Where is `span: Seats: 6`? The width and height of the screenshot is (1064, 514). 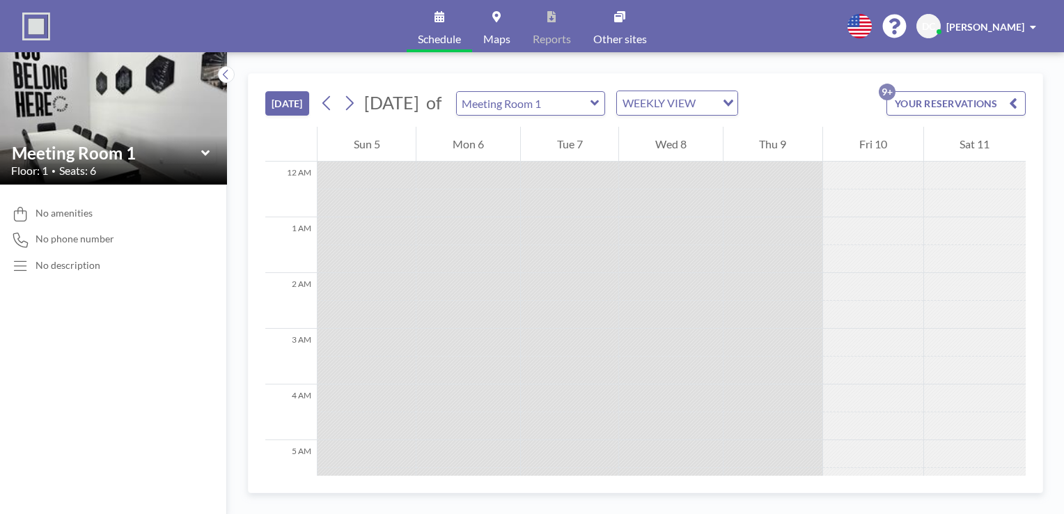
span: Seats: 6 is located at coordinates (77, 171).